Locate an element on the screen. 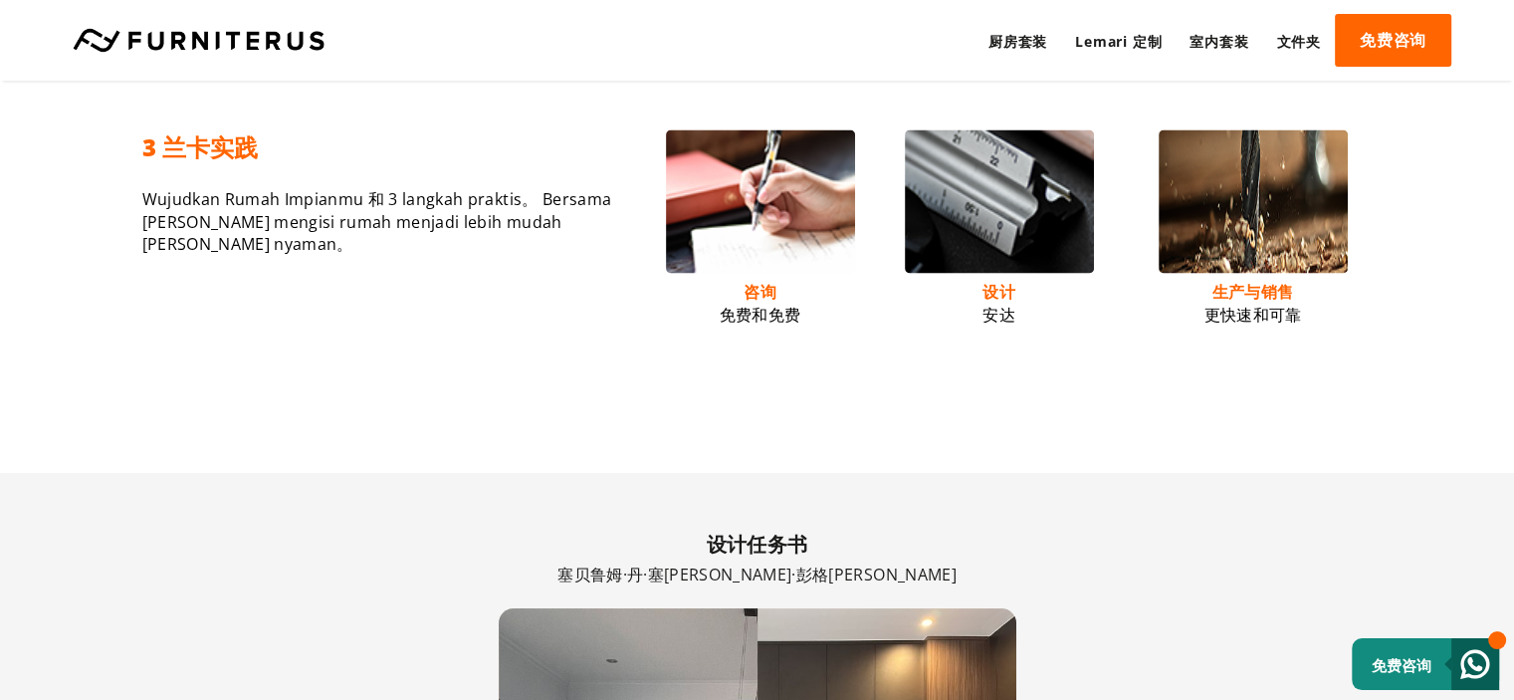 This screenshot has height=700, width=1514. font: 设计任务书 is located at coordinates (758, 544).